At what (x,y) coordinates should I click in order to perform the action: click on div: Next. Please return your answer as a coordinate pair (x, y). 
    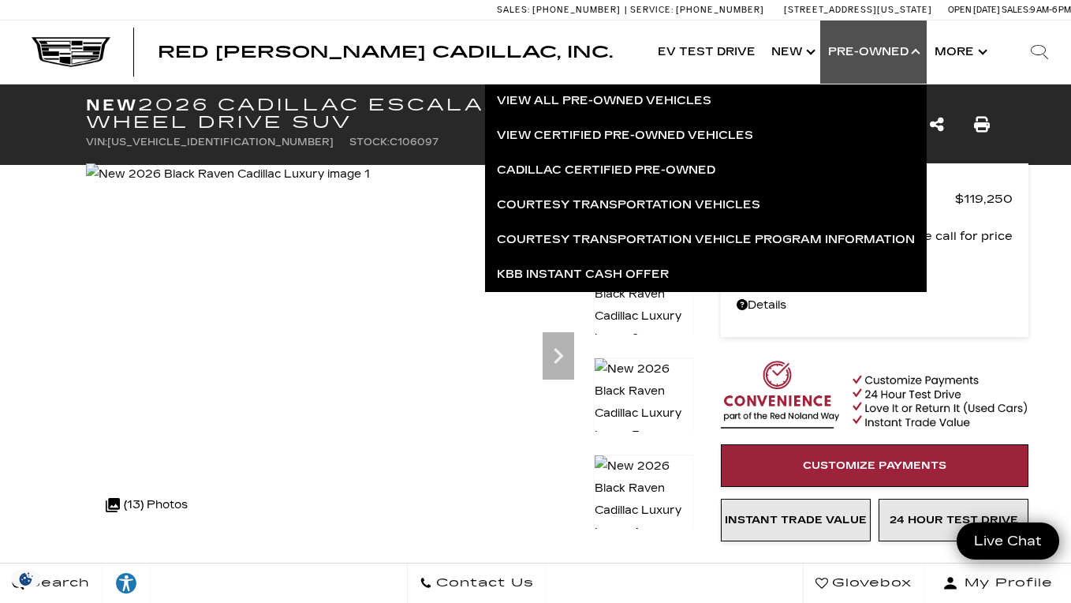
    Looking at the image, I should click on (559, 356).